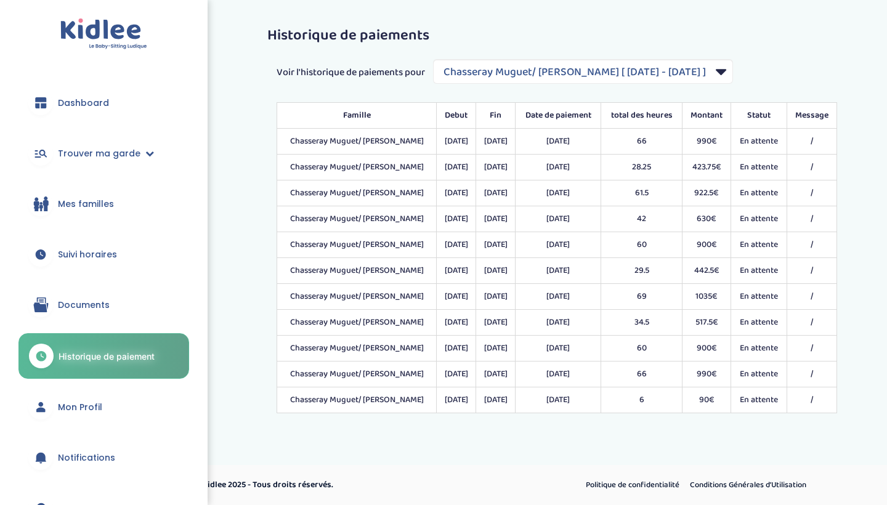 Image resolution: width=887 pixels, height=505 pixels. What do you see at coordinates (103, 103) in the screenshot?
I see `a: Dashboard` at bounding box center [103, 103].